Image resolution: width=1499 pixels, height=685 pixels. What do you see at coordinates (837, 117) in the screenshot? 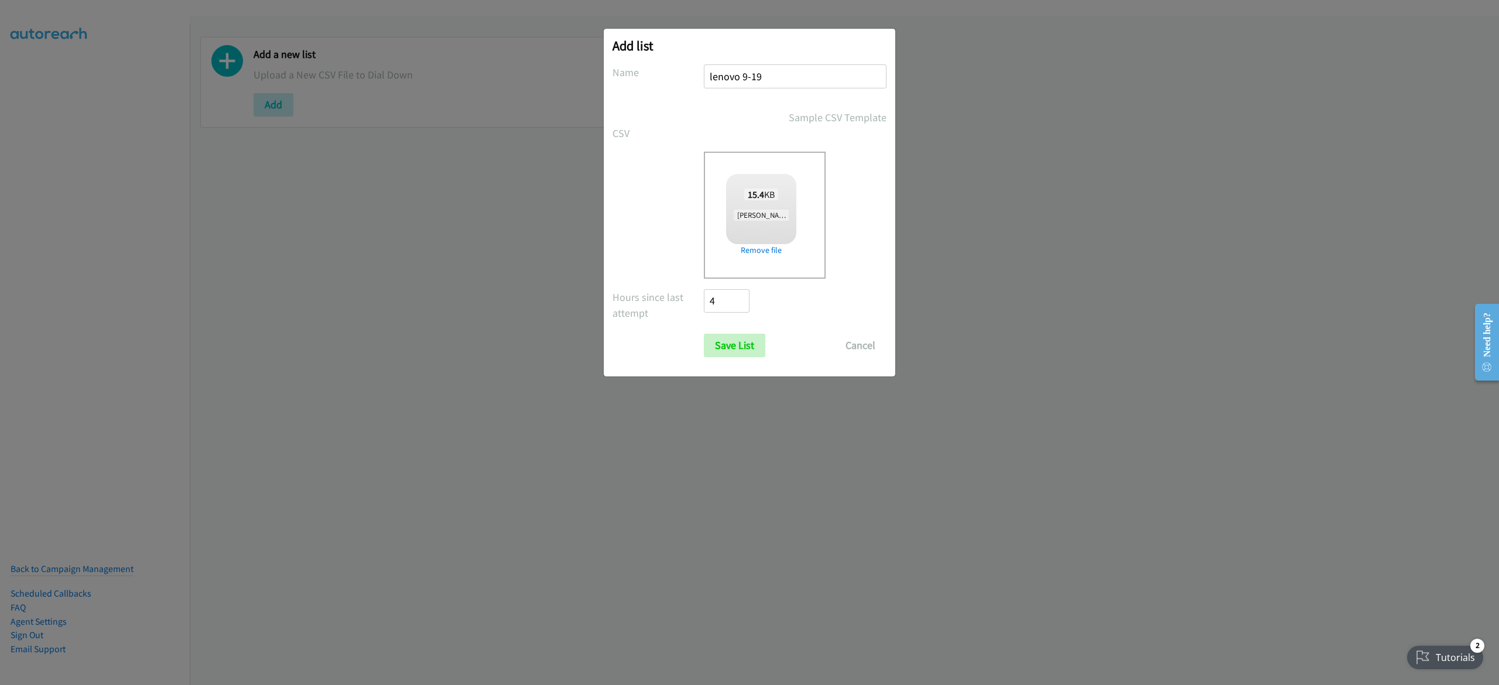
I see `a: Sample CSV Template` at bounding box center [837, 117].